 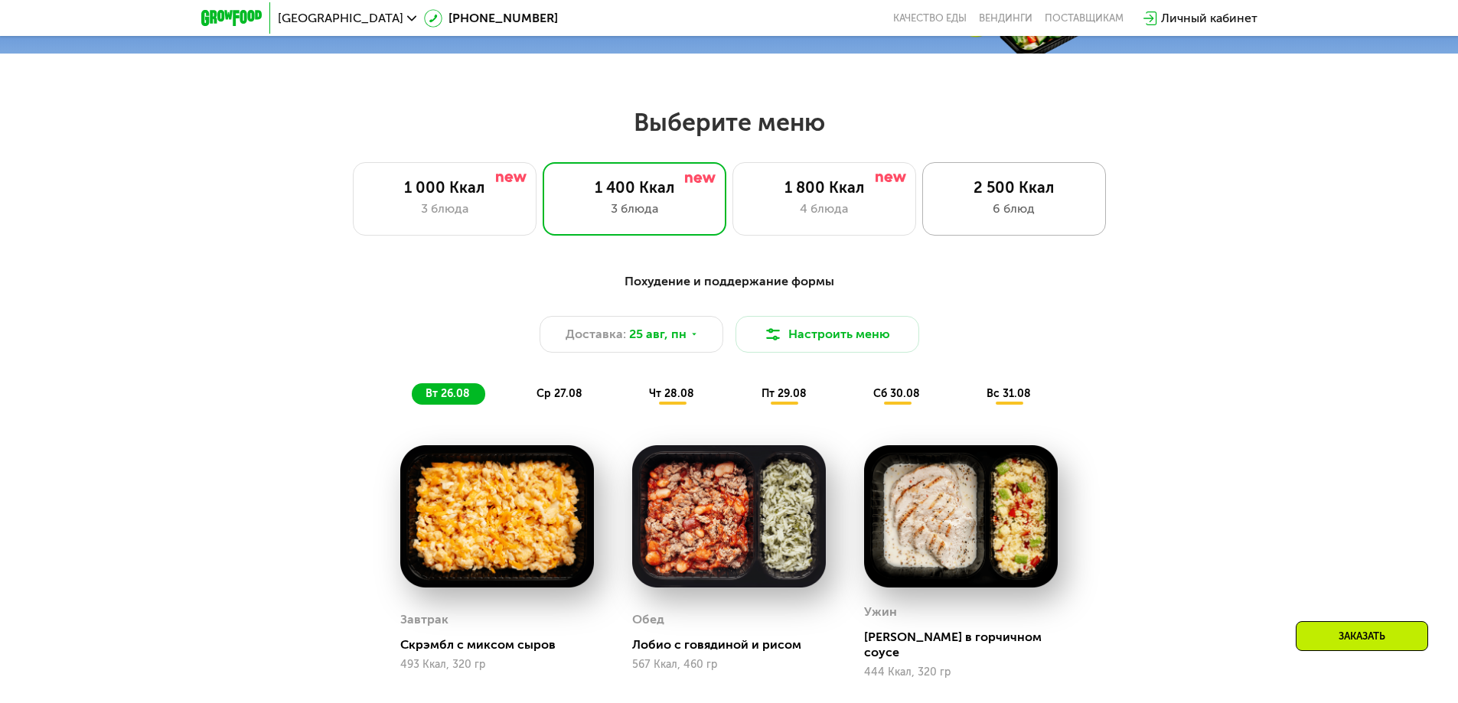 I want to click on div: Заказать, so click(x=1362, y=636).